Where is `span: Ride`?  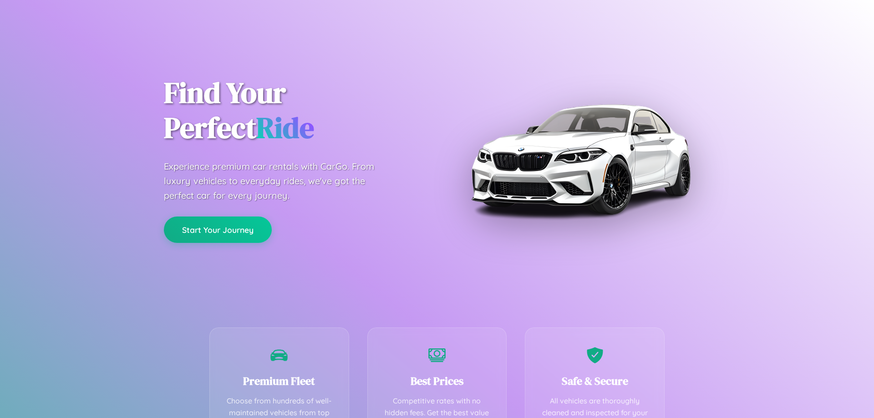 span: Ride is located at coordinates (285, 127).